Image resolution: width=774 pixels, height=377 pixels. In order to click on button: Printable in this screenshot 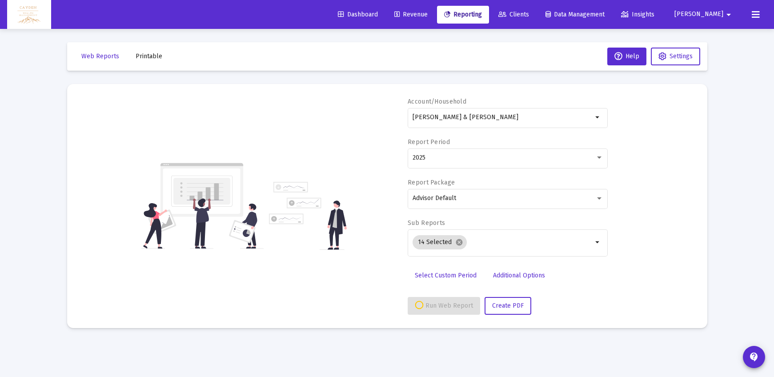, I will do `click(149, 56)`.